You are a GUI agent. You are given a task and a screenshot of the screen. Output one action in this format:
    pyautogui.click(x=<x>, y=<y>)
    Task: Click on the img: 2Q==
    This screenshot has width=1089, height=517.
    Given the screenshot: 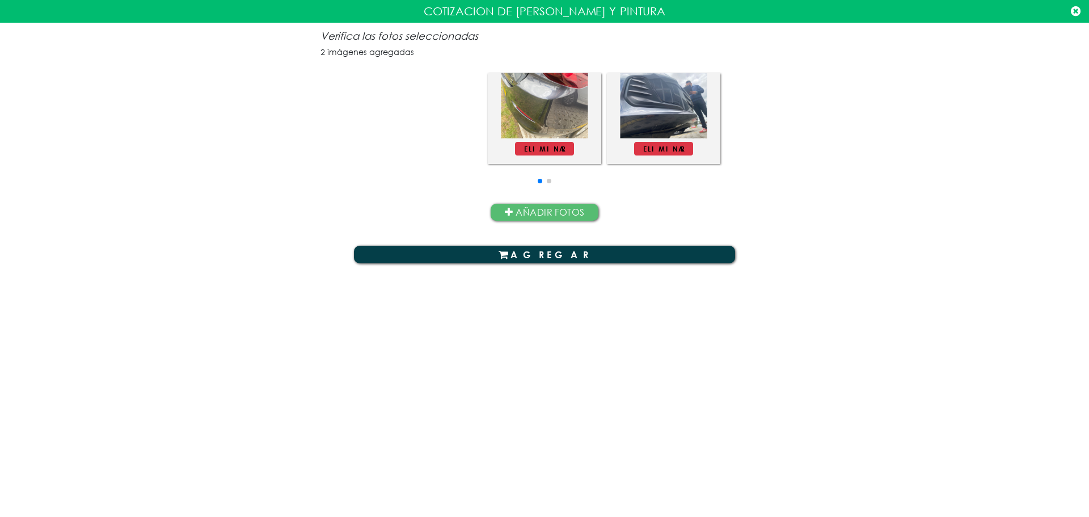 What is the action you would take?
    pyautogui.click(x=663, y=105)
    